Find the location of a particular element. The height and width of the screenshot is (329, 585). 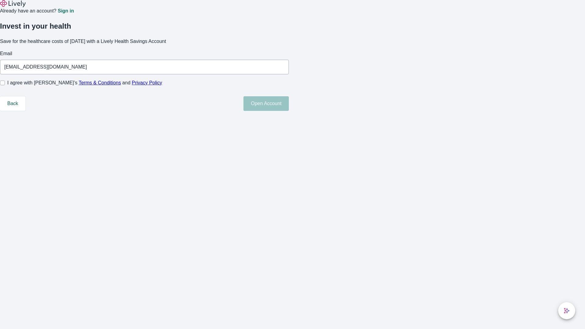

a: Terms & Conditions is located at coordinates (100, 83).